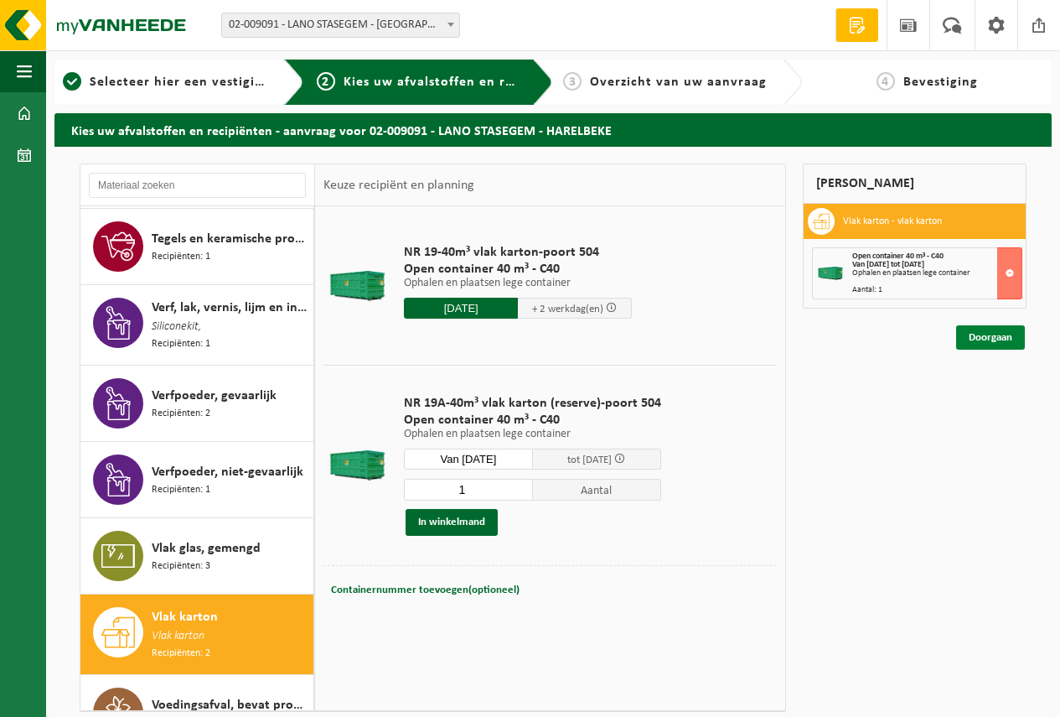 The width and height of the screenshot is (1060, 717). I want to click on span: Overzicht van uw aanvraag, so click(678, 82).